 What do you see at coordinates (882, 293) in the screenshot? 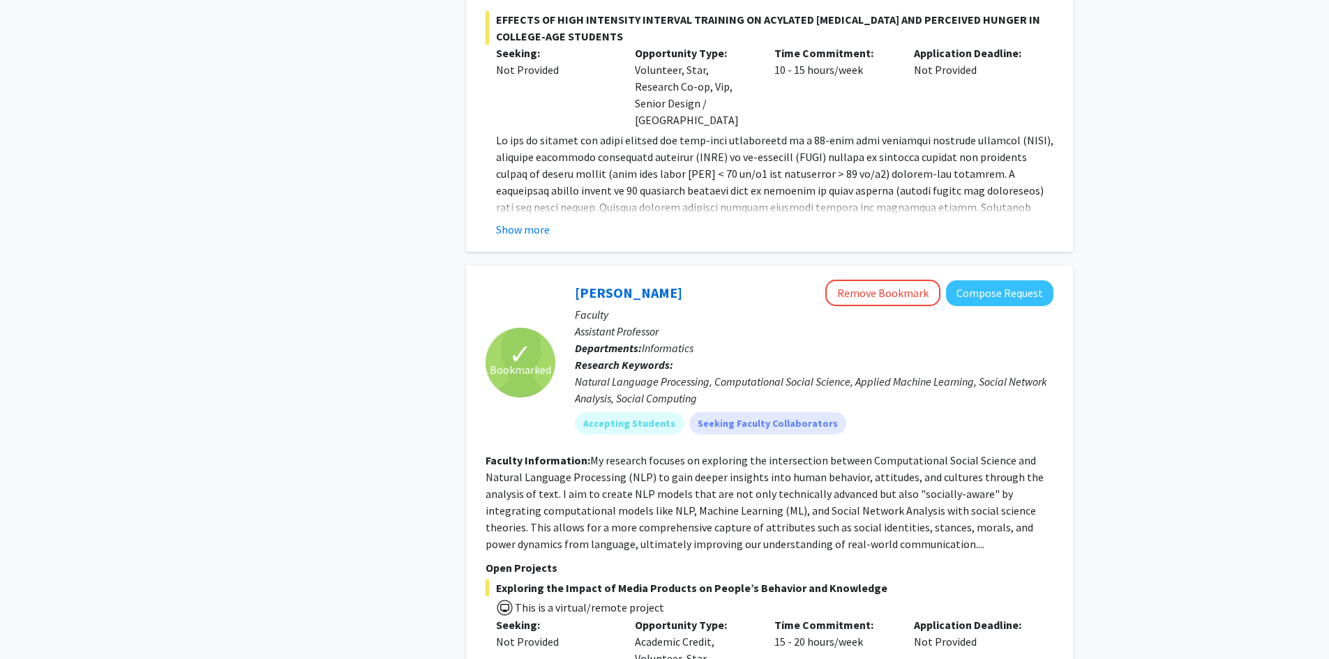
I see `button: Remove Bookmark` at bounding box center [882, 293].